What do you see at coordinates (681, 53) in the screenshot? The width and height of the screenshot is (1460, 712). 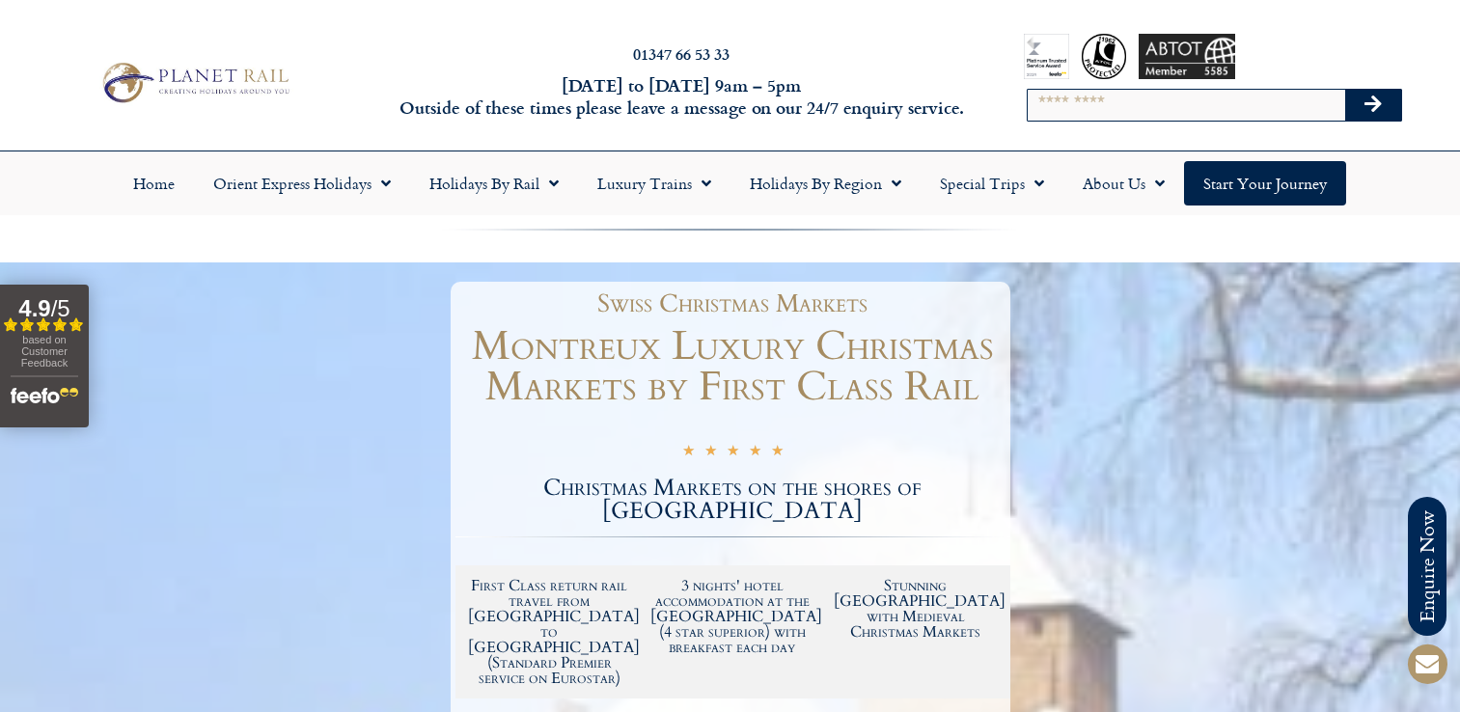 I see `a: 01347 66 53 33` at bounding box center [681, 53].